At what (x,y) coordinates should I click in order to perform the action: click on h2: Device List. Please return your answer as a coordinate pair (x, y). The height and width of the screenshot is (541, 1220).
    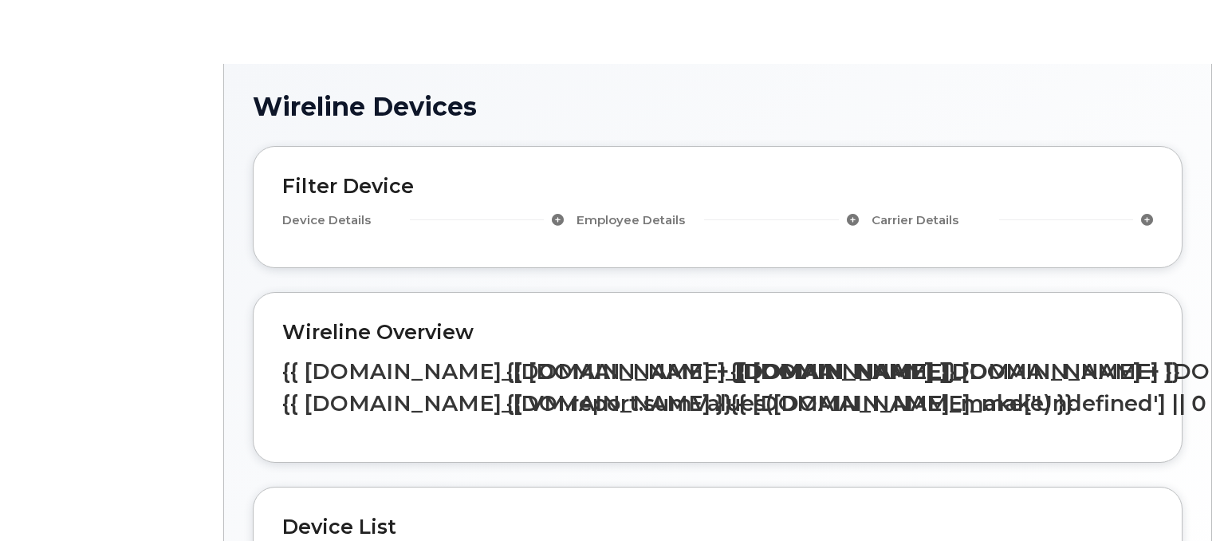
    Looking at the image, I should click on (718, 527).